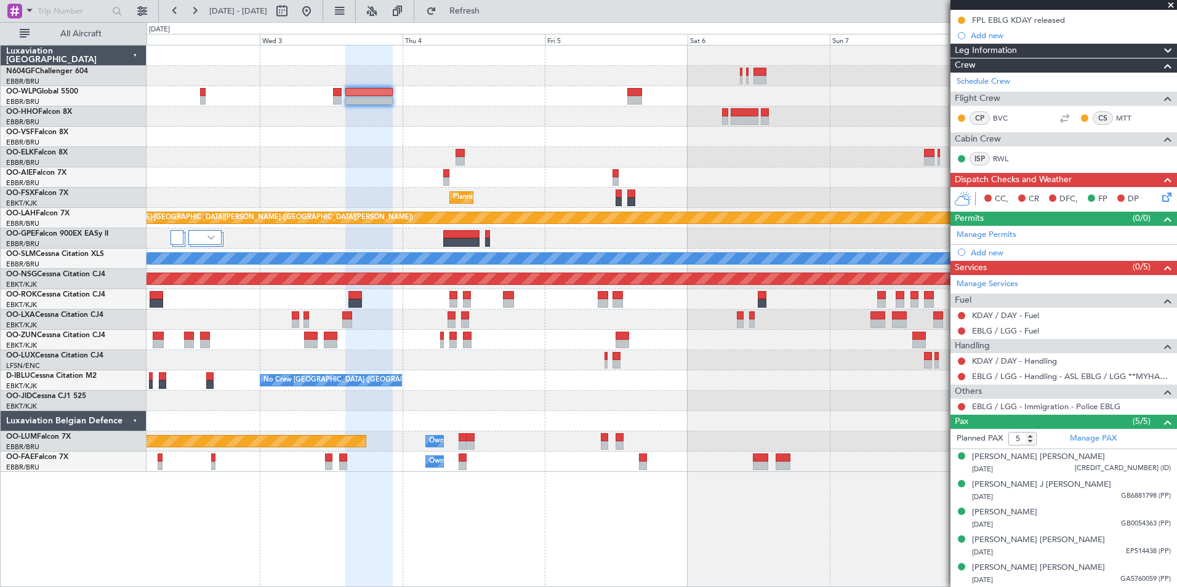 The image size is (1177, 587). I want to click on div: Tue 2, so click(188, 39).